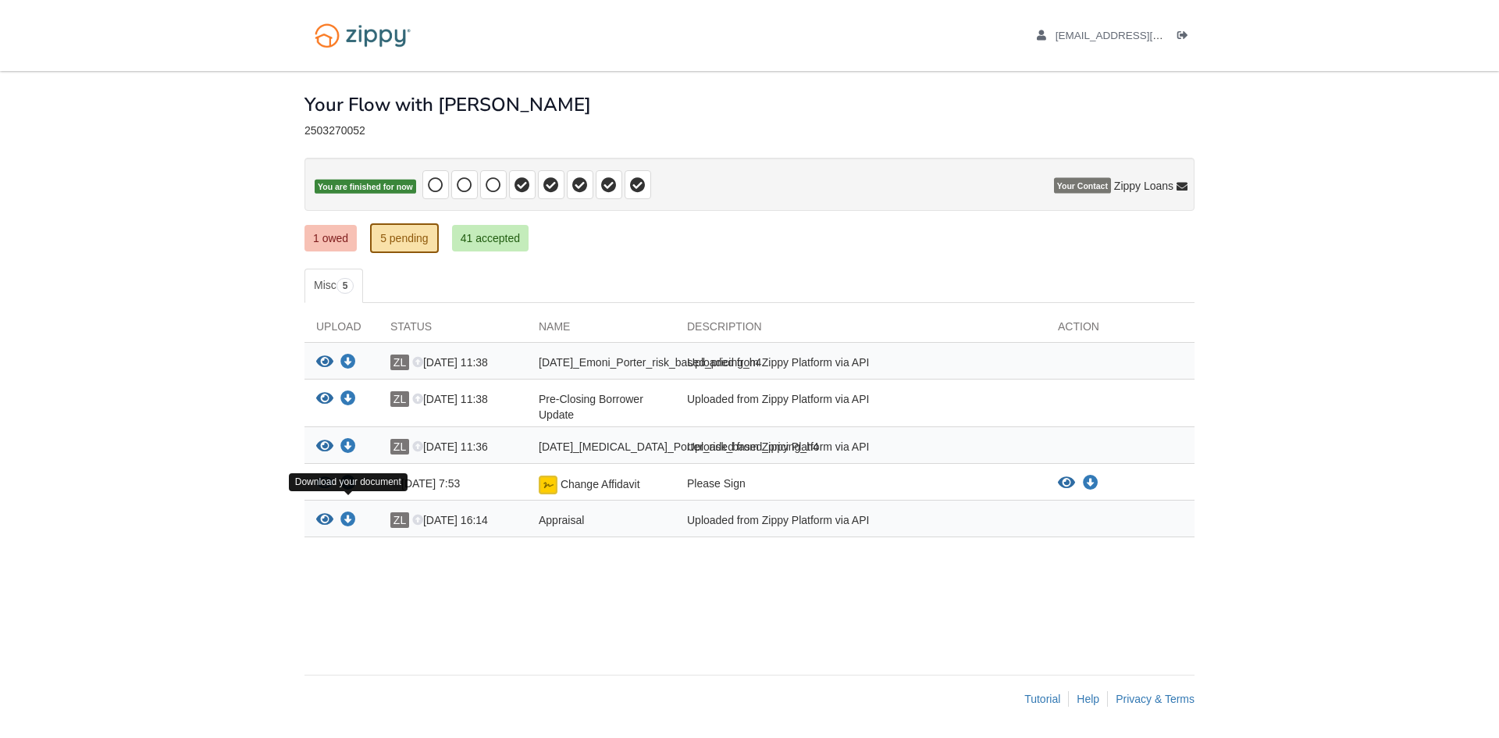  I want to click on div: 2503270052, so click(750, 130).